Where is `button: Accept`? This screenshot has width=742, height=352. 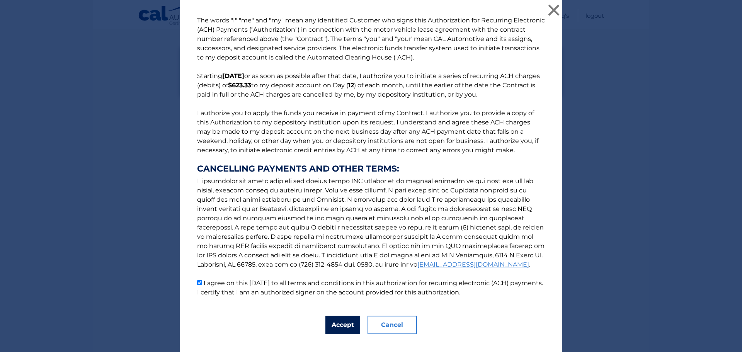
button: Accept is located at coordinates (343, 325).